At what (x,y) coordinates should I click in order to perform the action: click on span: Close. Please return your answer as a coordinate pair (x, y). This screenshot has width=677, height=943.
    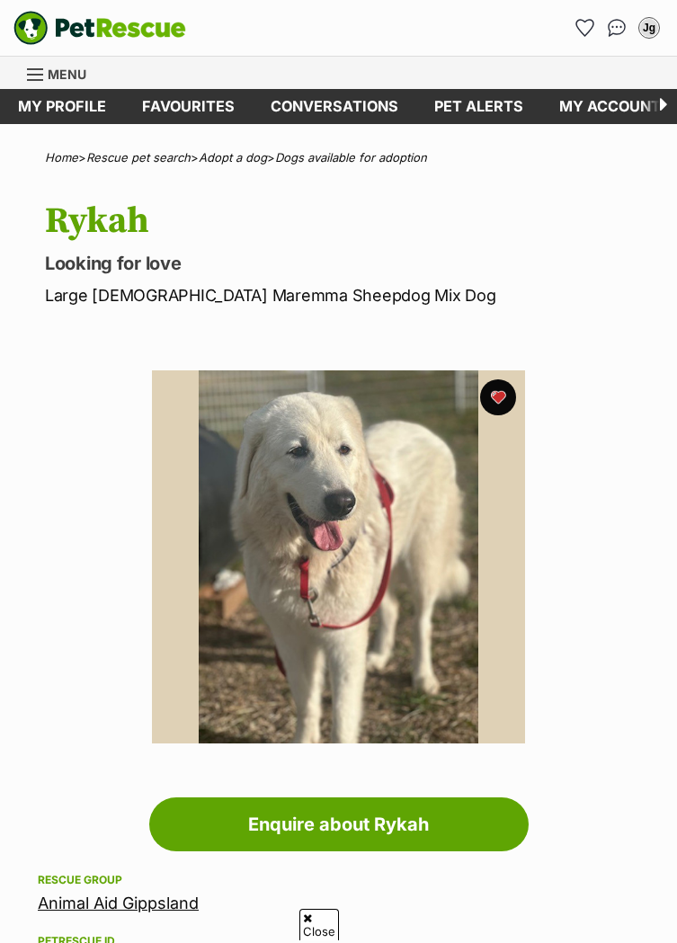
    Looking at the image, I should click on (319, 924).